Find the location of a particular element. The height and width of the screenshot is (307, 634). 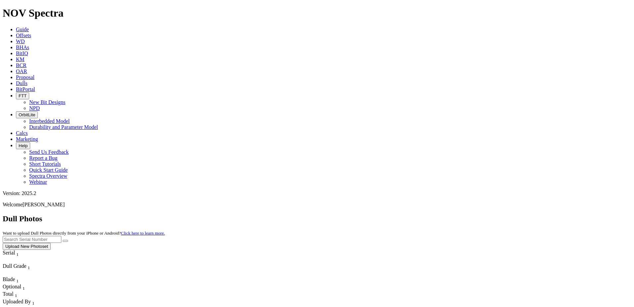

span: Guide is located at coordinates (22, 29).